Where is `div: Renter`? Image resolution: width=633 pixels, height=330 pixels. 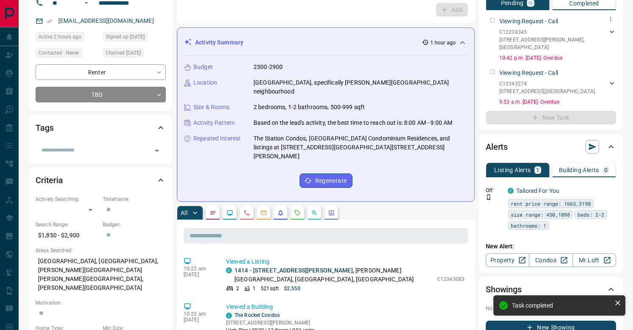 div: Renter is located at coordinates (101, 72).